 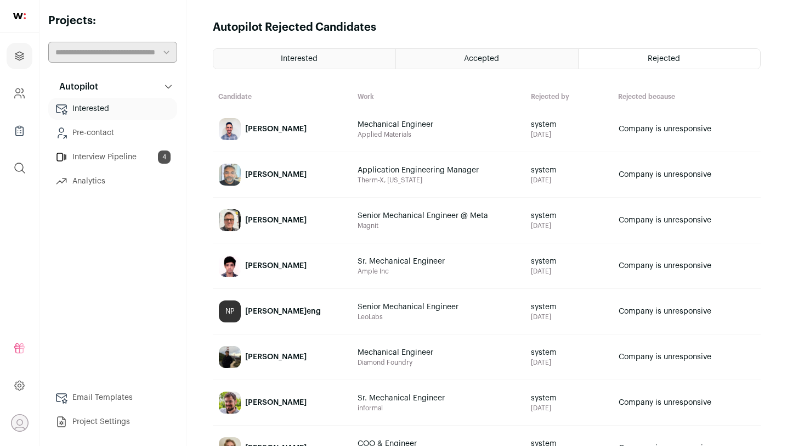 I want to click on a: Project Settings, so click(x=112, y=421).